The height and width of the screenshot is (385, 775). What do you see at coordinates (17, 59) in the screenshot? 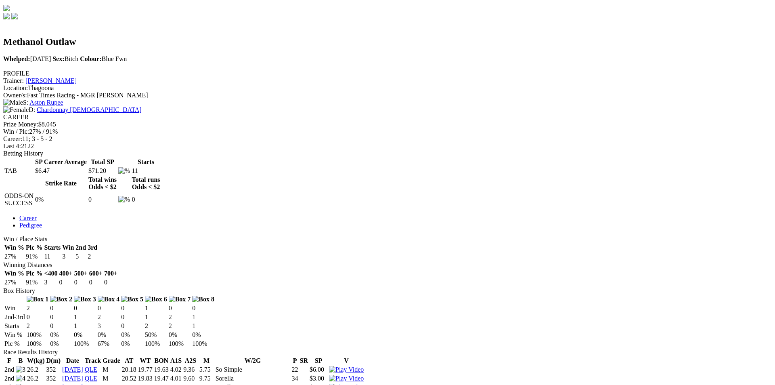
I see `b: Whelped:` at bounding box center [17, 59].